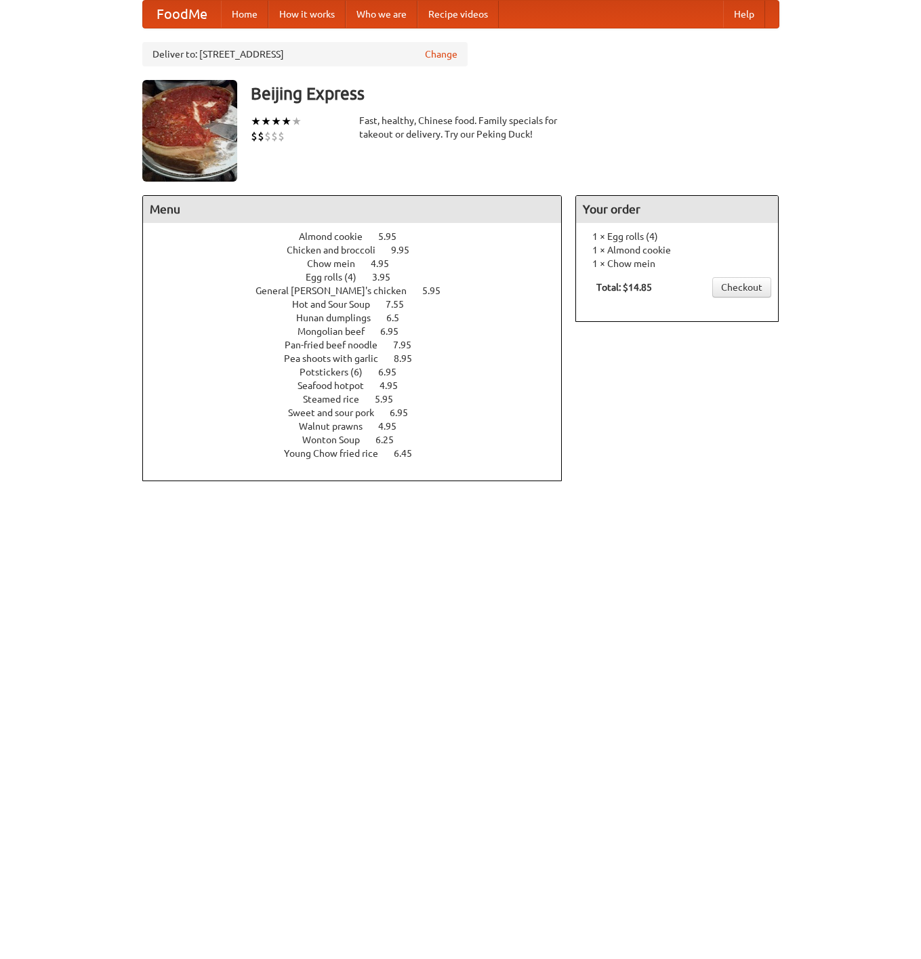 The width and height of the screenshot is (921, 959). What do you see at coordinates (677, 264) in the screenshot?
I see `li: 1 × Chow mein` at bounding box center [677, 264].